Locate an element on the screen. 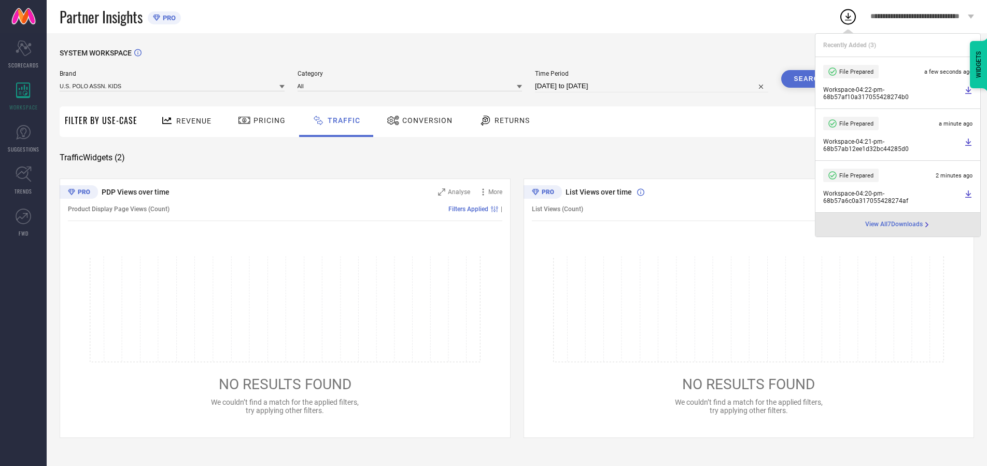 Image resolution: width=987 pixels, height=466 pixels. input: Select time period is located at coordinates (652, 86).